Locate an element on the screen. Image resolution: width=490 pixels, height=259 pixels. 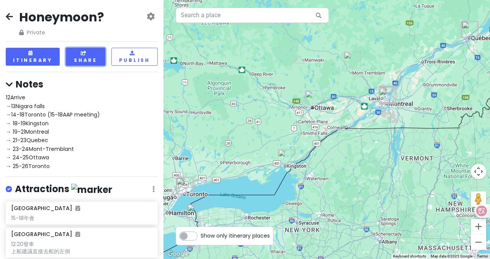
h2: Honeymoon? is located at coordinates (62, 17).